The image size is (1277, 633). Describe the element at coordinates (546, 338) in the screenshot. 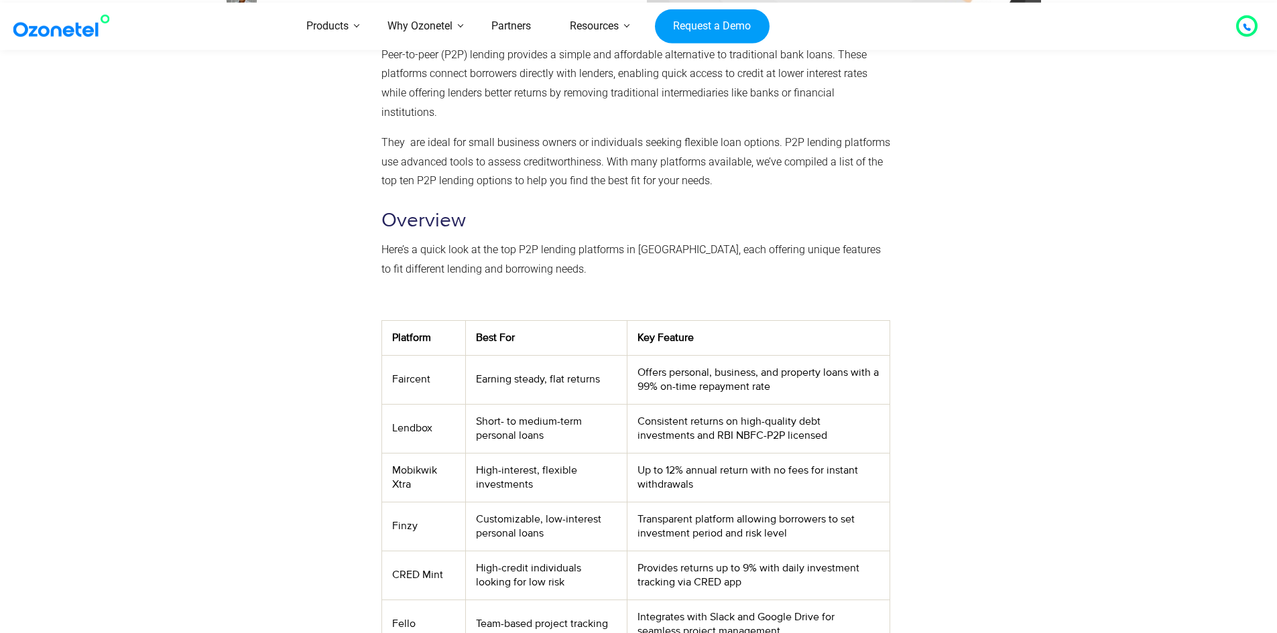

I see `th: Best For` at that location.